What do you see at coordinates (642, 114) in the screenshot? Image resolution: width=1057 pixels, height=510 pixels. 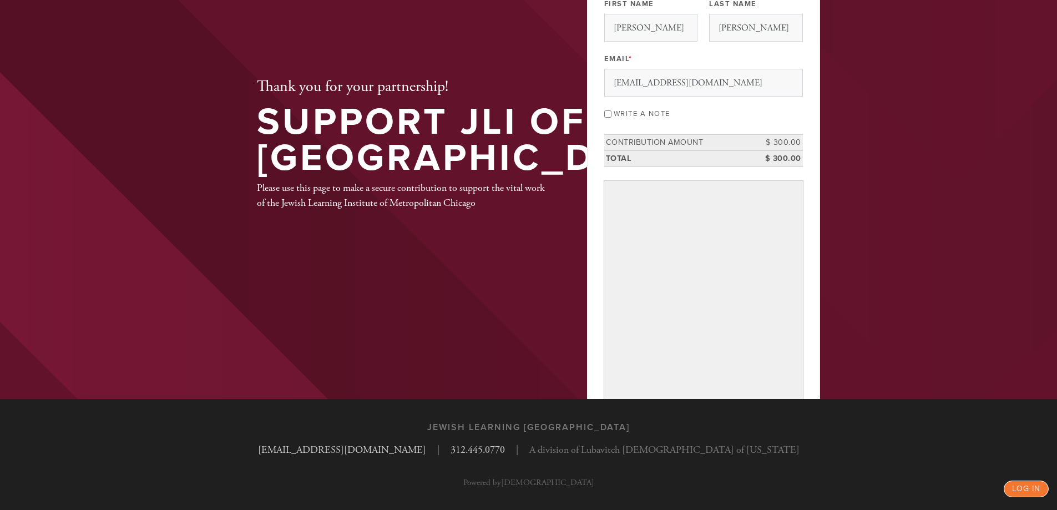 I see `label: Write a note` at bounding box center [642, 114].